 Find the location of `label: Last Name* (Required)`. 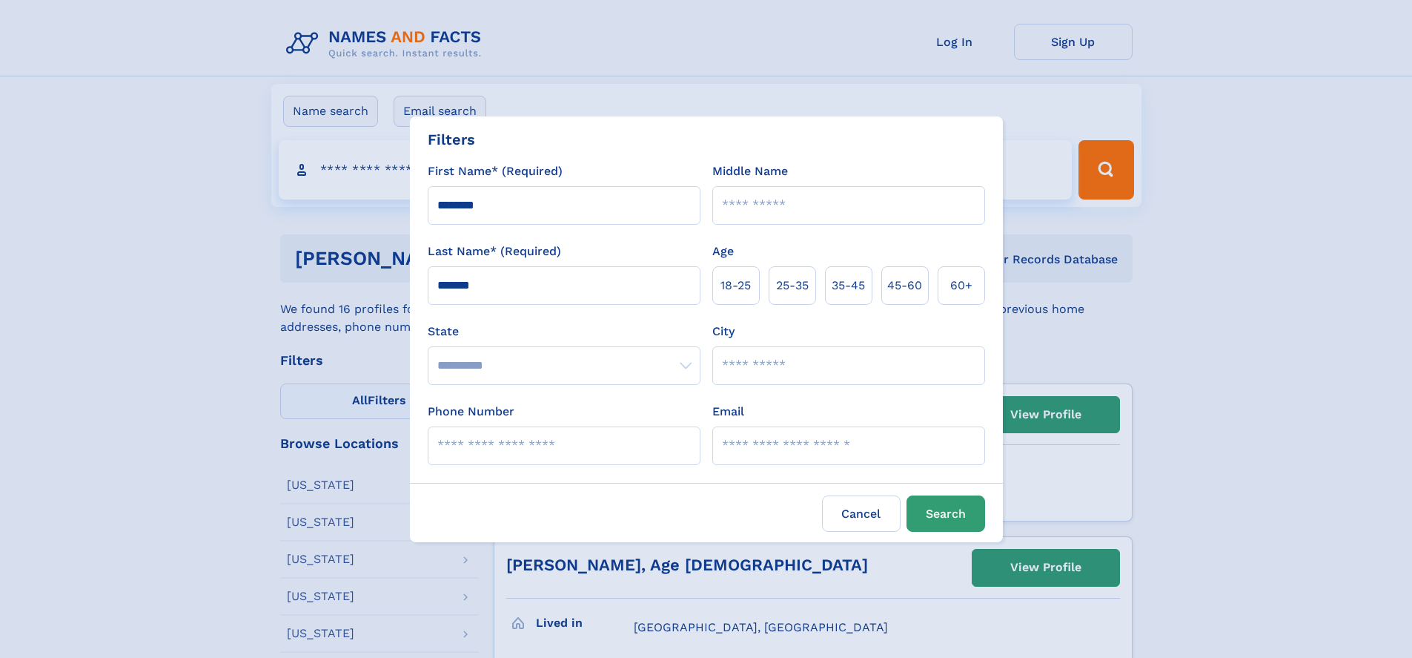

label: Last Name* (Required) is located at coordinates (495, 251).